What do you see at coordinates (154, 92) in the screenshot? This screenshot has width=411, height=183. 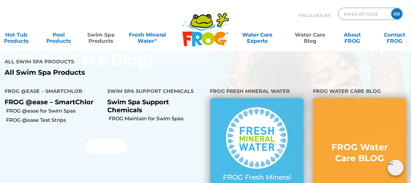 I see `h4: Swim Spa Support Chemicals` at bounding box center [154, 92].